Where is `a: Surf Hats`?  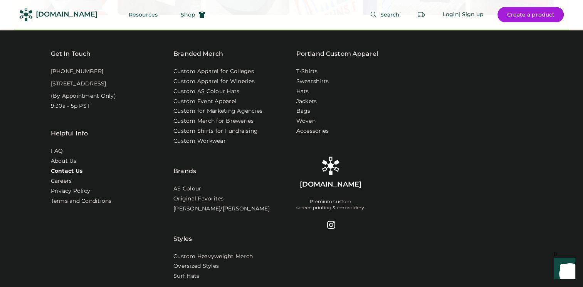 a: Surf Hats is located at coordinates (186, 277).